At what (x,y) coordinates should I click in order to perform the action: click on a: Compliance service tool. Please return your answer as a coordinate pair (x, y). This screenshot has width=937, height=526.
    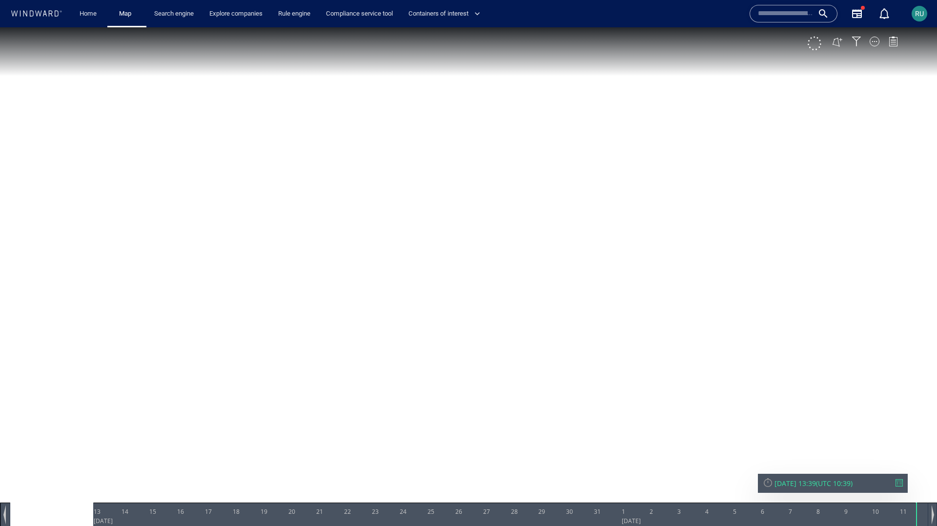
    Looking at the image, I should click on (359, 14).